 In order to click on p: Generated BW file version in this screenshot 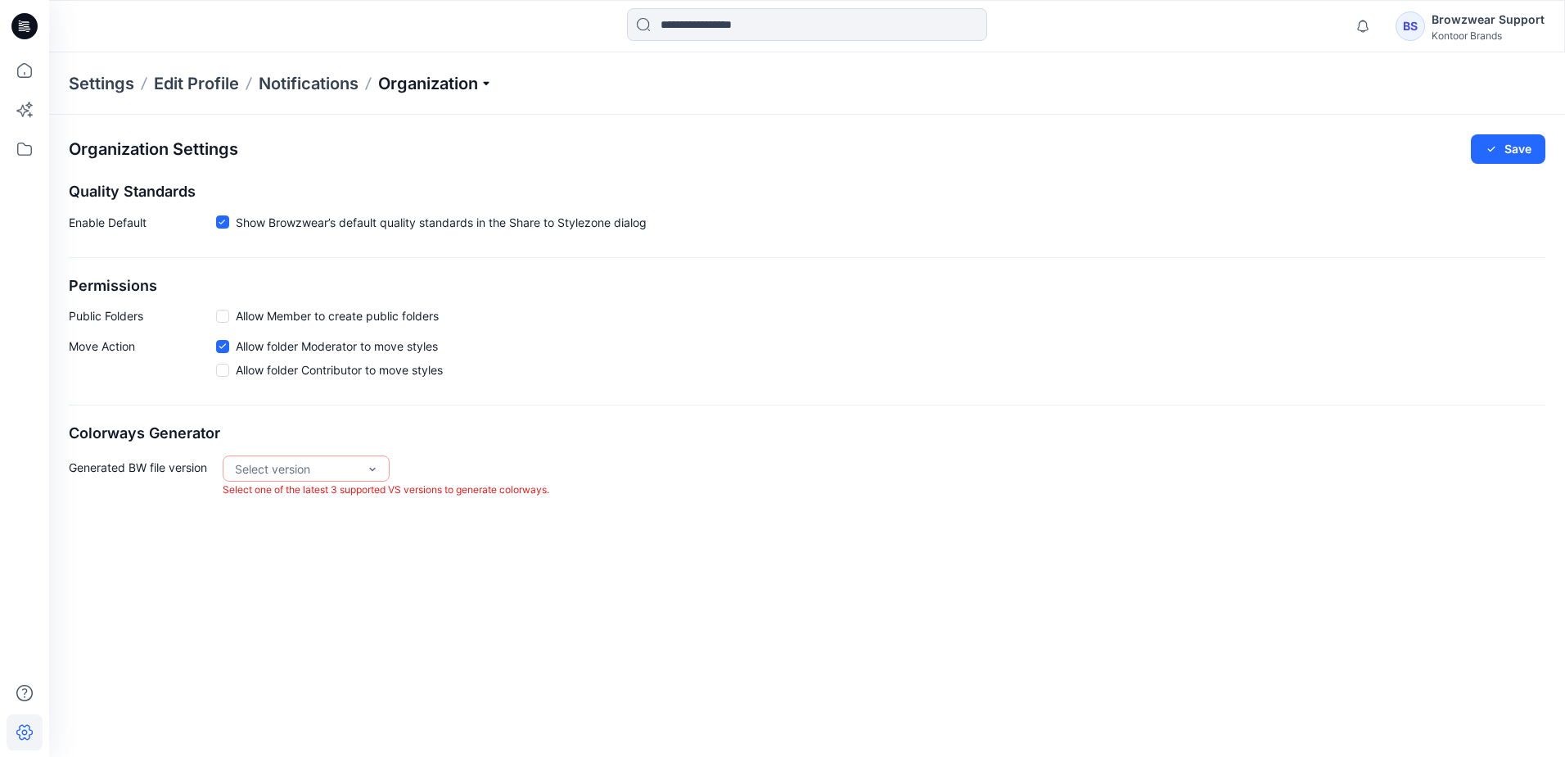, I will do `click(142, 477)`.